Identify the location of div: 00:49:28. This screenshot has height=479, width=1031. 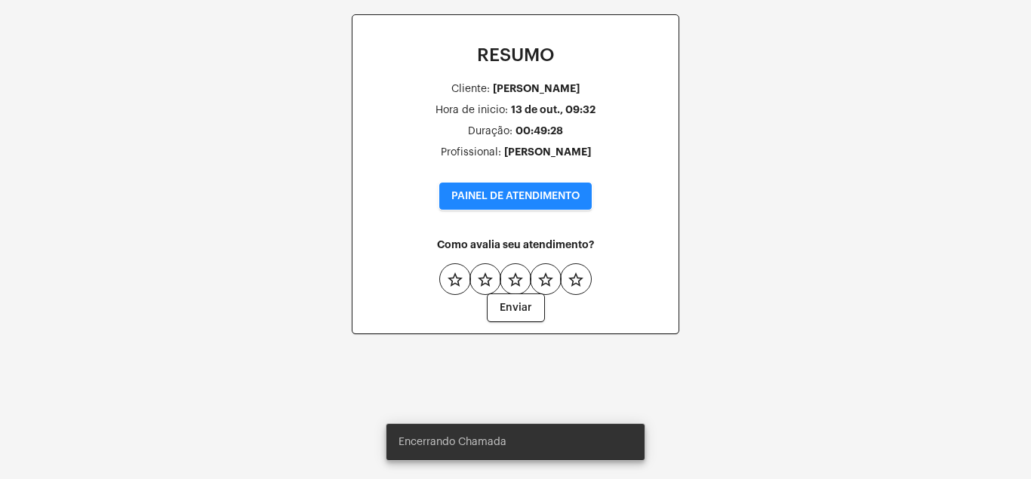
(539, 131).